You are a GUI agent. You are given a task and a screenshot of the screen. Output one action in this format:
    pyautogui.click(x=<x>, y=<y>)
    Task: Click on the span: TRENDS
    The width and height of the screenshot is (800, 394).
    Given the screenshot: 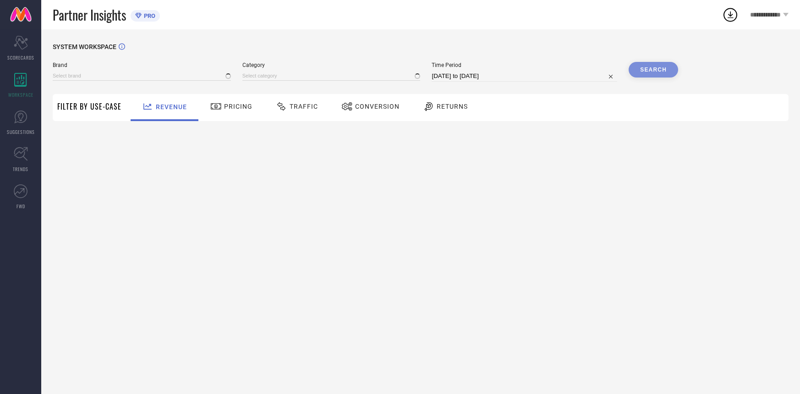 What is the action you would take?
    pyautogui.click(x=21, y=169)
    